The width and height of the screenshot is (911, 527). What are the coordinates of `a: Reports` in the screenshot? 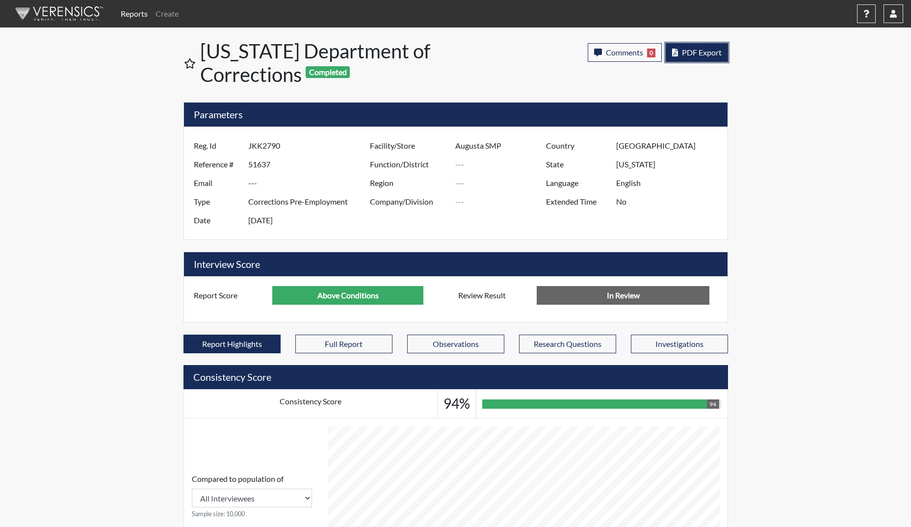 It's located at (134, 14).